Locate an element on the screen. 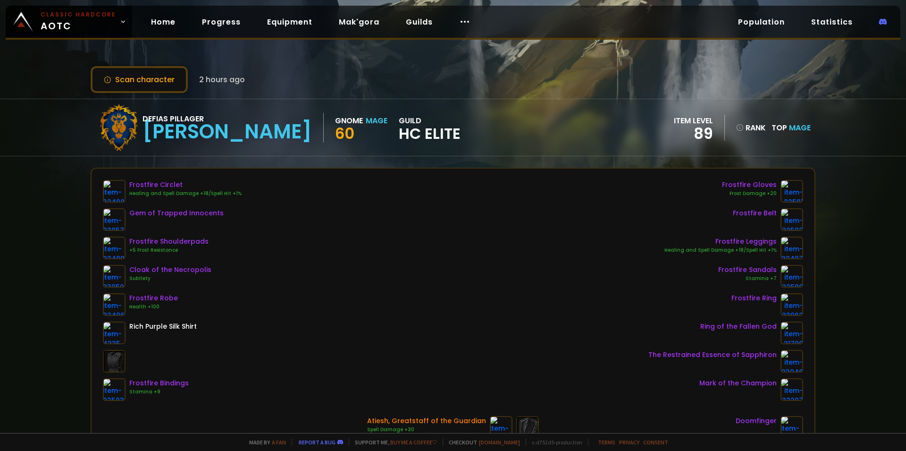 The image size is (906, 451). div: Frostfire Robe is located at coordinates (153, 298).